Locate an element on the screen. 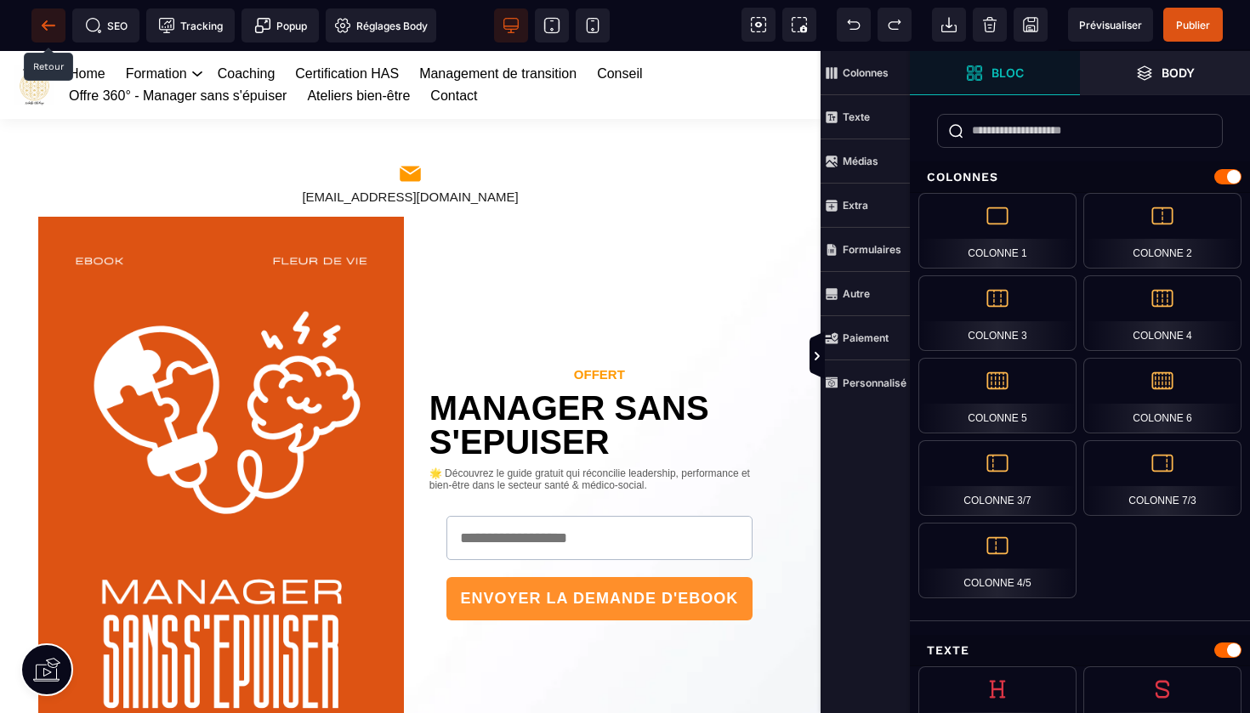  span: Voir les composants is located at coordinates (758, 25).